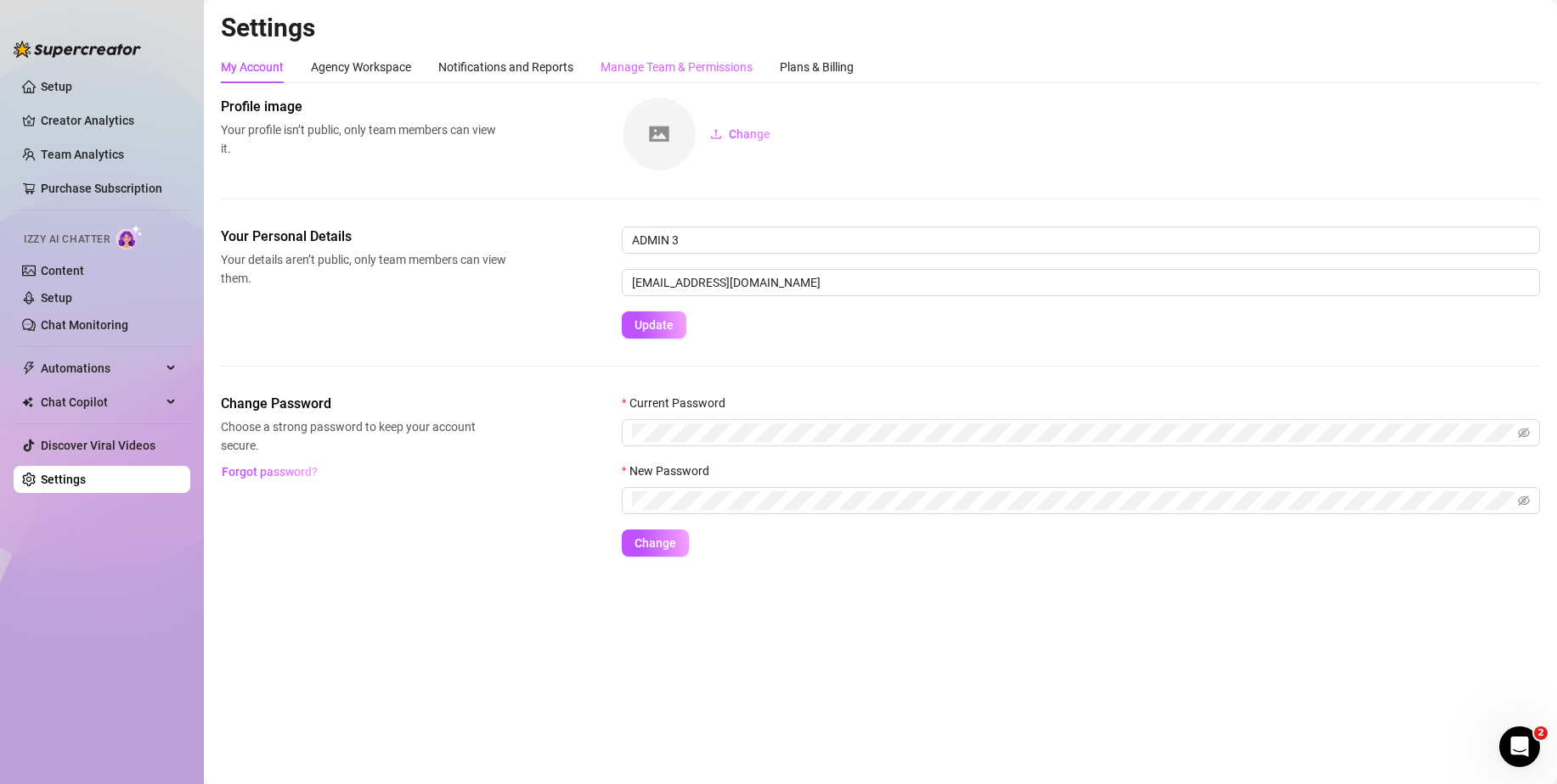  Describe the element at coordinates (363, 140) in the screenshot. I see `span: Your profile isn’t public, only team members can view it.` at that location.